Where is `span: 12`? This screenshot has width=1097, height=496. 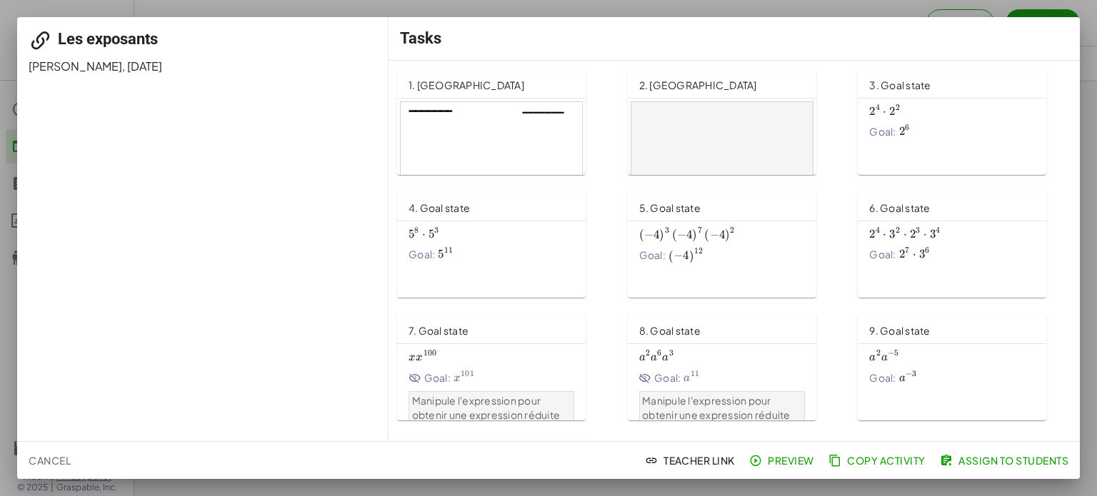 span: 12 is located at coordinates (699, 251).